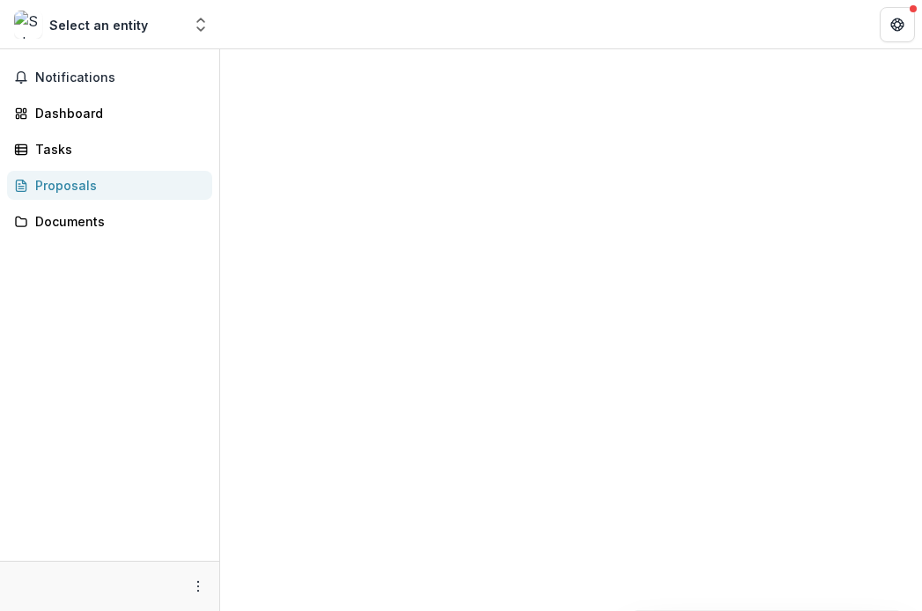  What do you see at coordinates (109, 221) in the screenshot?
I see `a: Documents` at bounding box center [109, 221].